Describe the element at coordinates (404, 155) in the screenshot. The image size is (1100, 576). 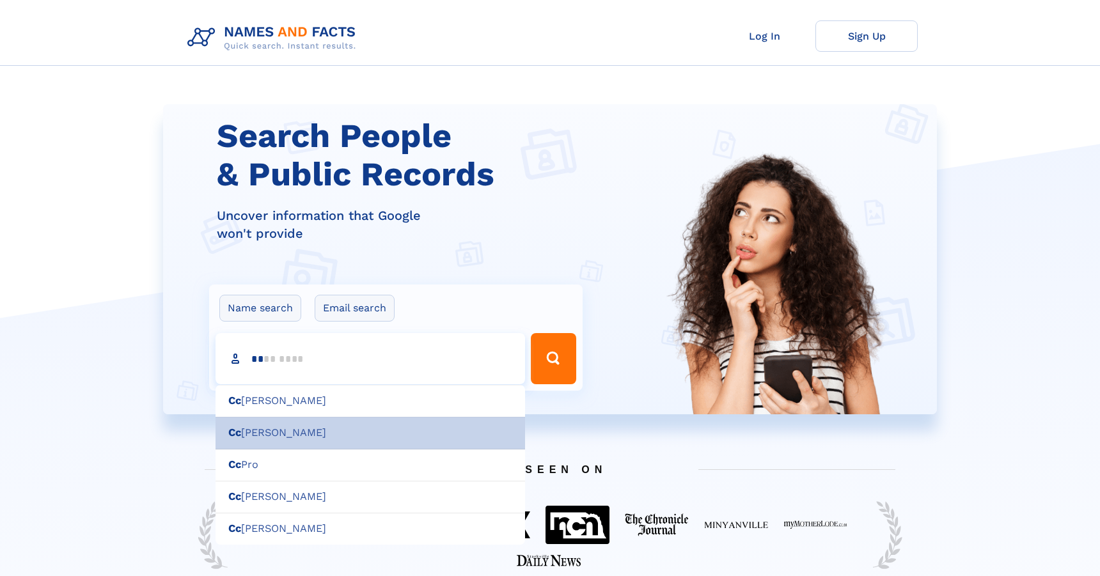
I see `h1: Search People & Public Records` at that location.